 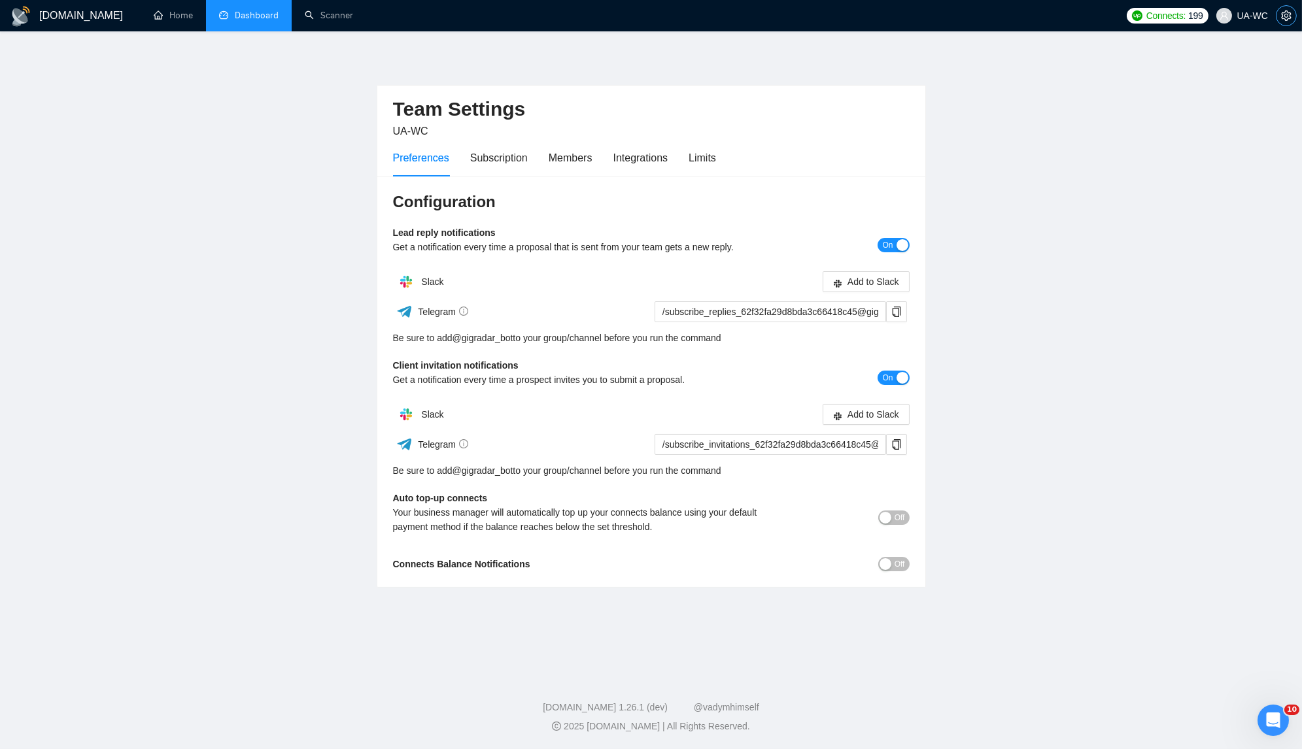 I want to click on b: Lead reply notifications, so click(x=444, y=233).